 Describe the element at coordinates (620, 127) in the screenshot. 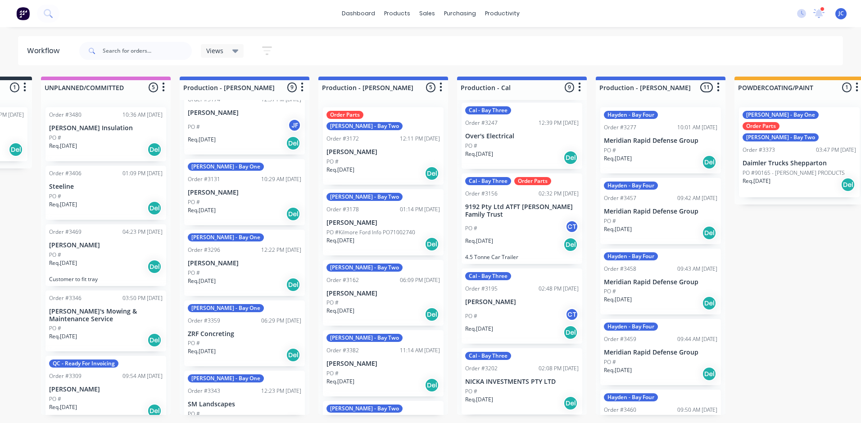

I see `div: Order #3277` at that location.